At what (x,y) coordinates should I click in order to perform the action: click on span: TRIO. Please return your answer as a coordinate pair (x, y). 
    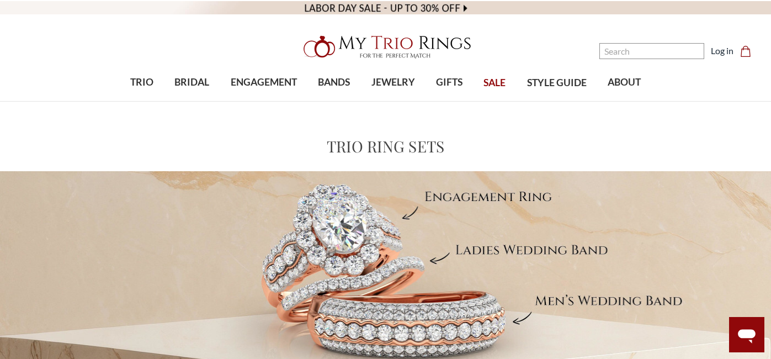
    Looking at the image, I should click on (142, 82).